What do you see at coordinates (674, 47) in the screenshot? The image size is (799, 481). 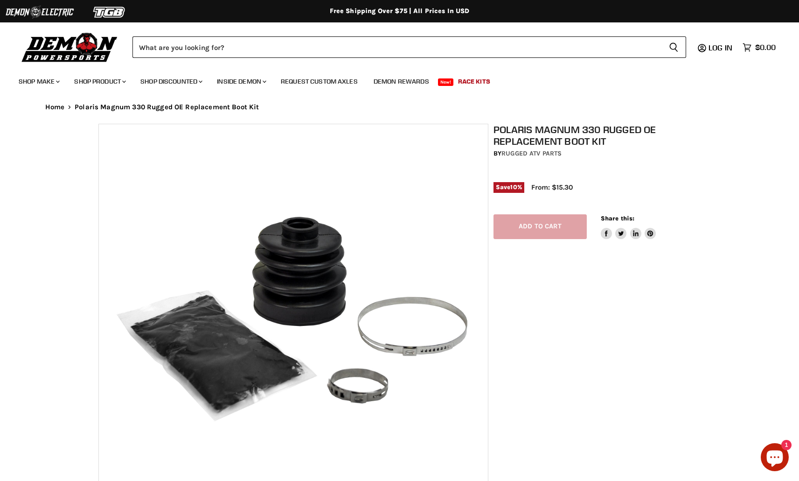 I see `button: Search` at bounding box center [674, 47].